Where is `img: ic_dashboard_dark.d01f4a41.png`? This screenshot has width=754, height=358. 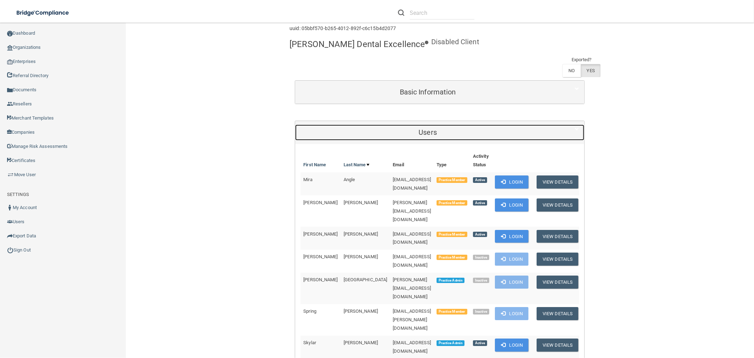
img: ic_dashboard_dark.d01f4a41.png is located at coordinates (10, 34).